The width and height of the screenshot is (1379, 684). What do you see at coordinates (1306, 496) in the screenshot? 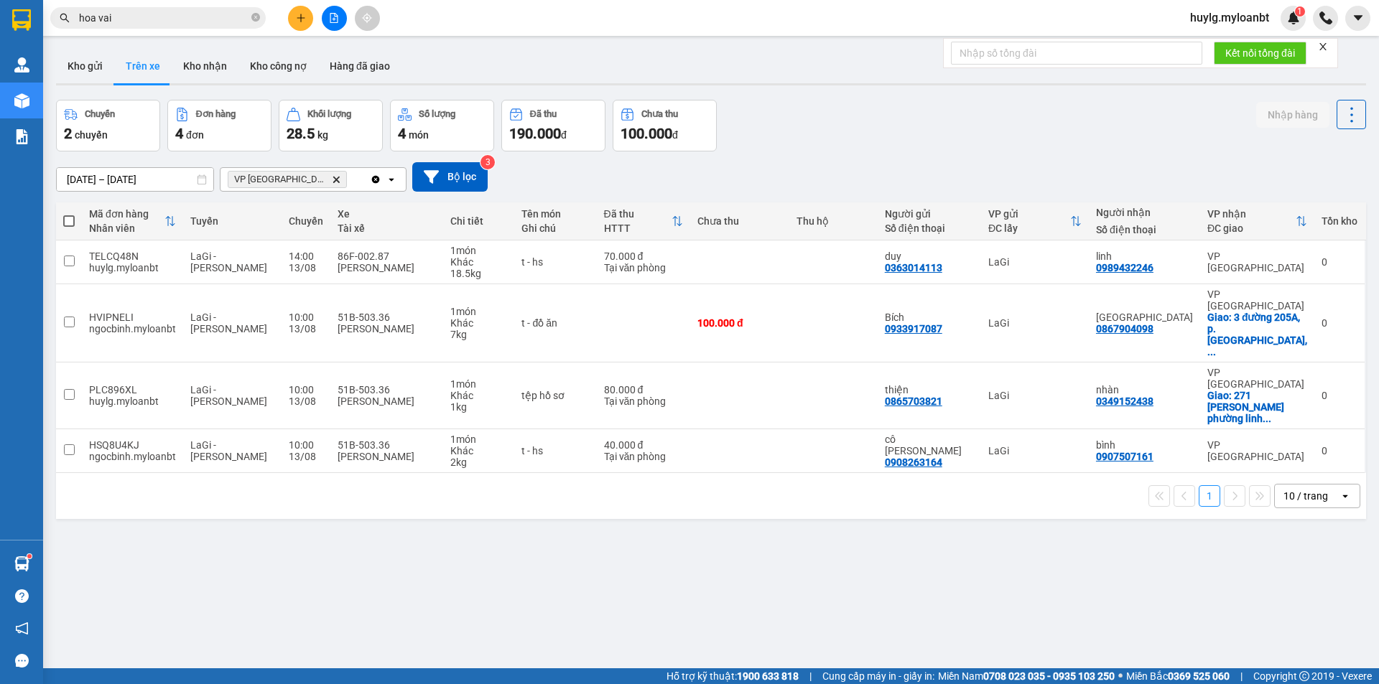
I see `div: 10 / trang` at bounding box center [1306, 496].